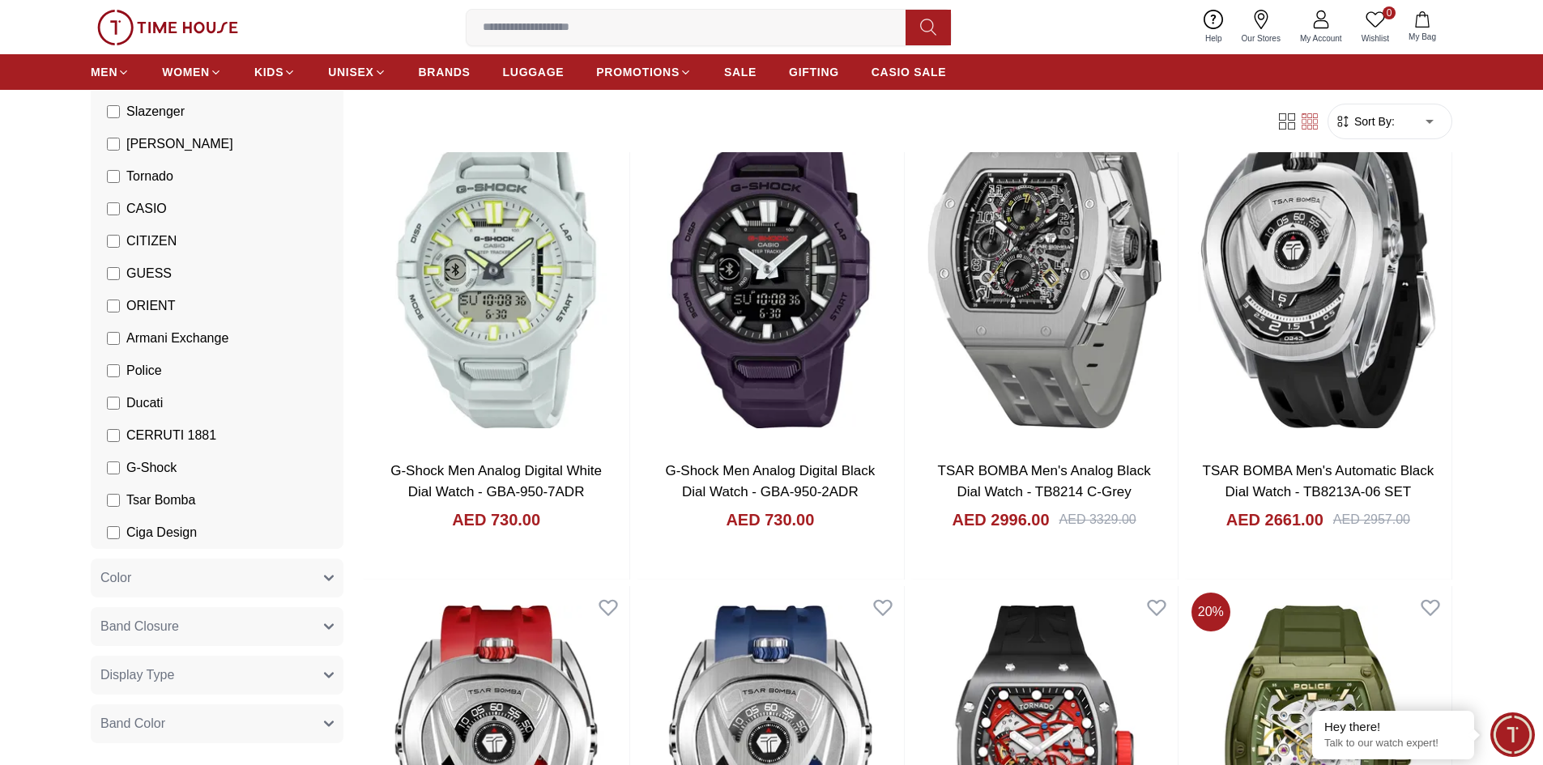 The height and width of the screenshot is (765, 1543). What do you see at coordinates (1044, 274) in the screenshot?
I see `img: TSAR BOMBA Men's Analog Black Dial Watch - TB8214 C-Grey` at bounding box center [1044, 274].